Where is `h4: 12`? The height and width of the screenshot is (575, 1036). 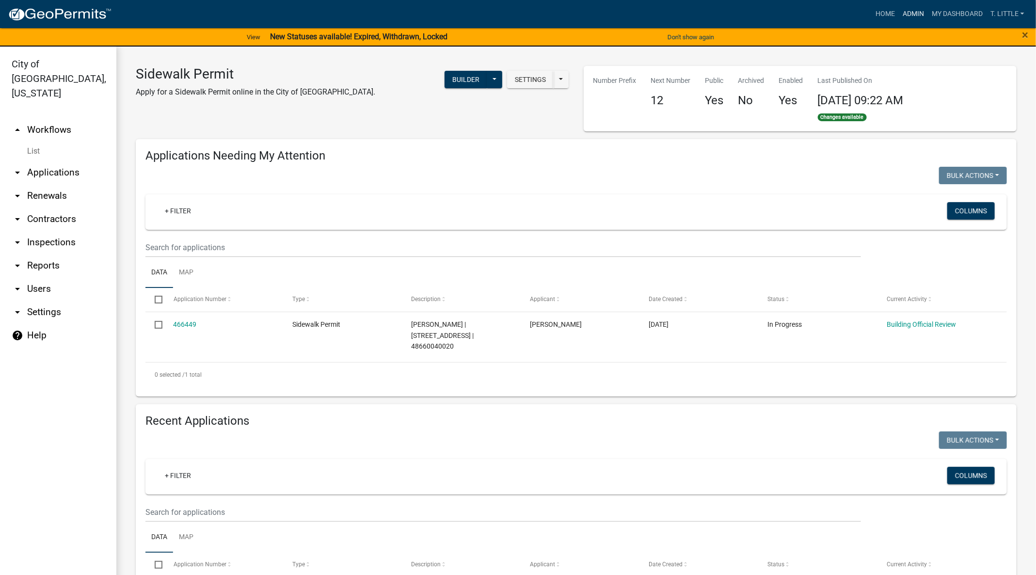 h4: 12 is located at coordinates (671, 100).